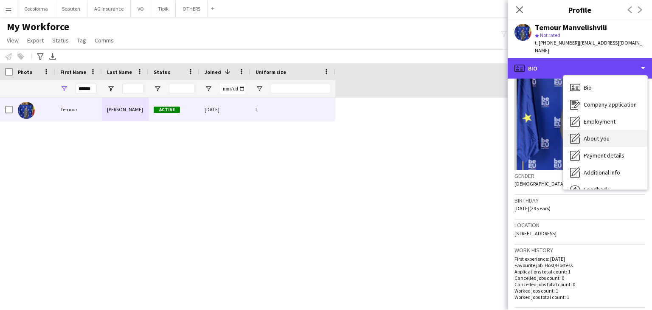 This screenshot has height=310, width=652. I want to click on p: Favourite job: Host/Hostess, so click(580, 265).